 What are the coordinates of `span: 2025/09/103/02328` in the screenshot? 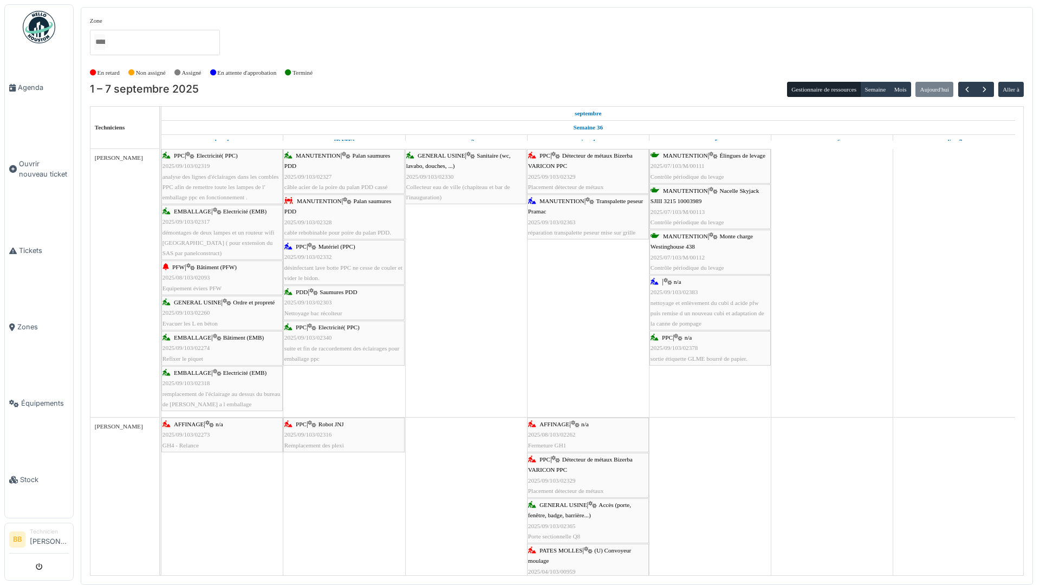 It's located at (308, 222).